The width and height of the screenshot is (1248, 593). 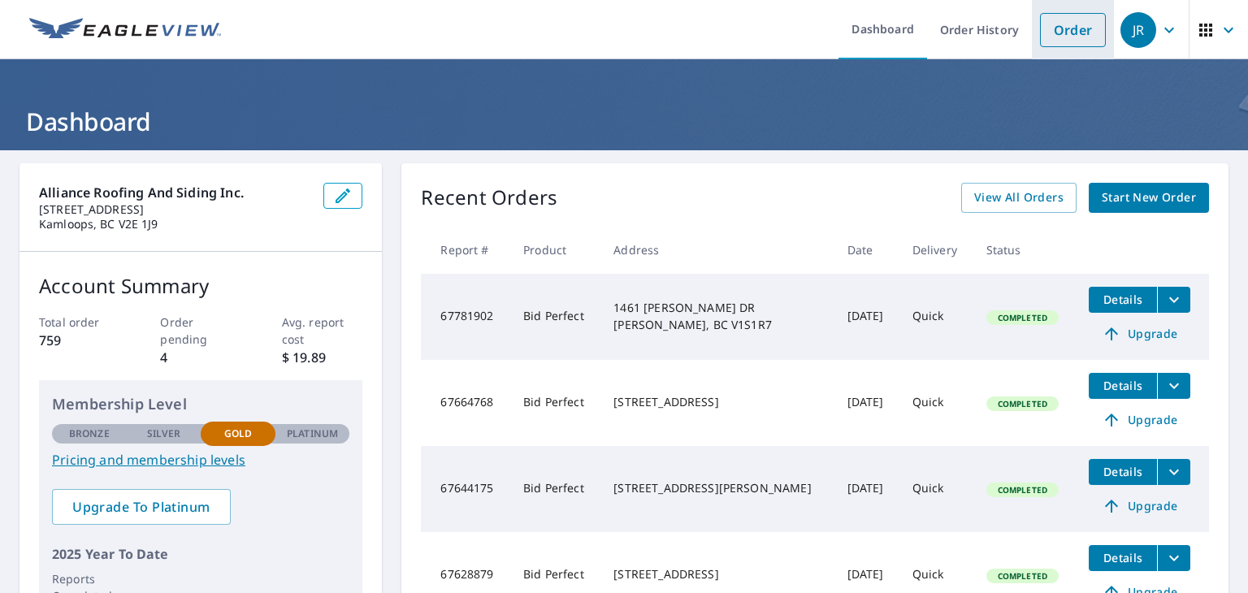 What do you see at coordinates (201, 554) in the screenshot?
I see `p: 2025 Year To Date` at bounding box center [201, 554].